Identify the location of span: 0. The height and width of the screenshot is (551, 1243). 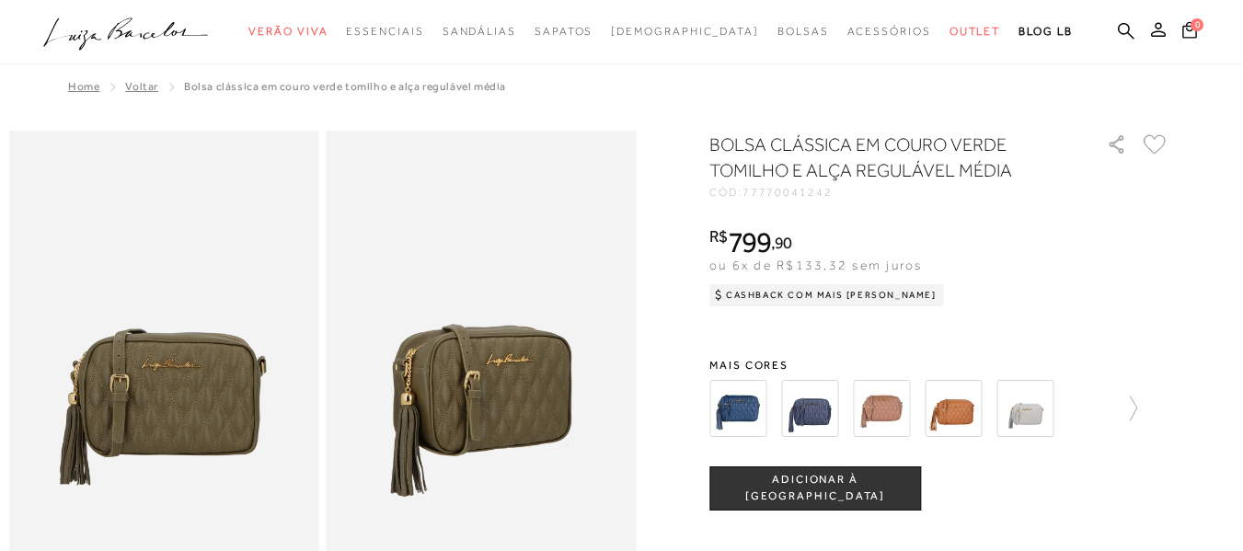
(1197, 25).